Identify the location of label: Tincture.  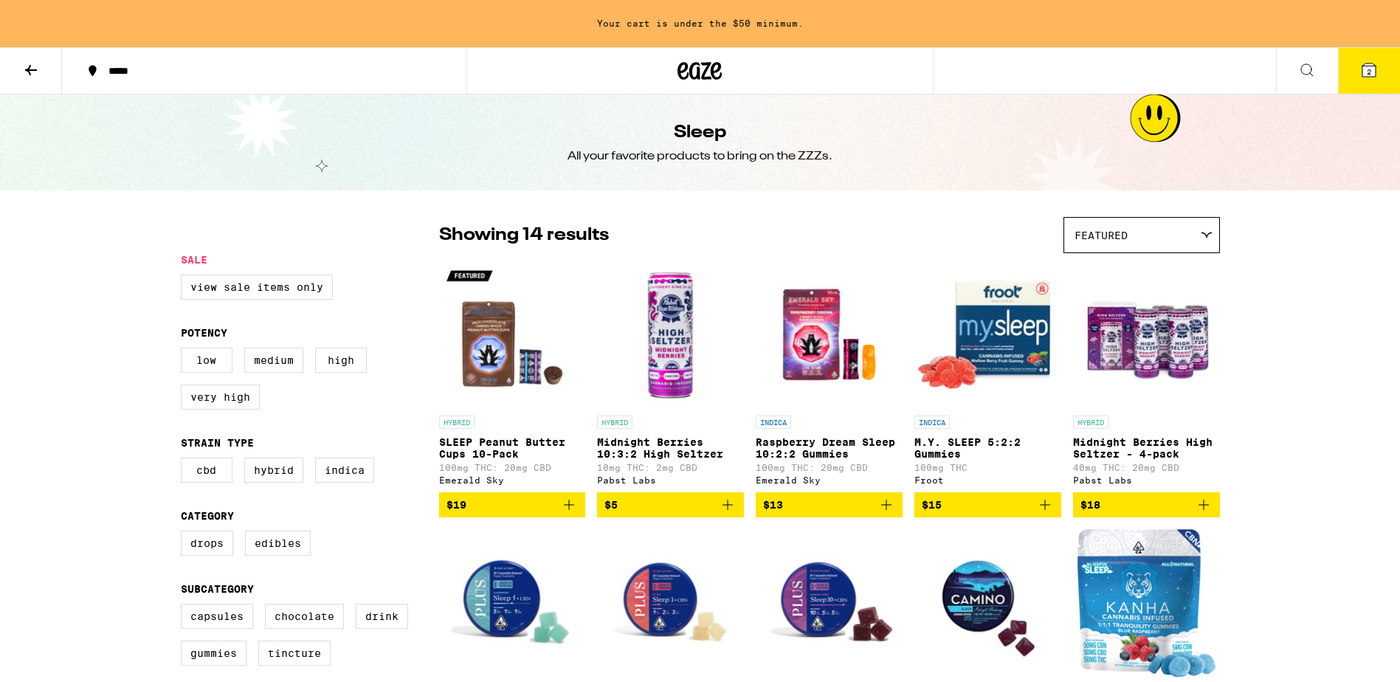
(294, 653).